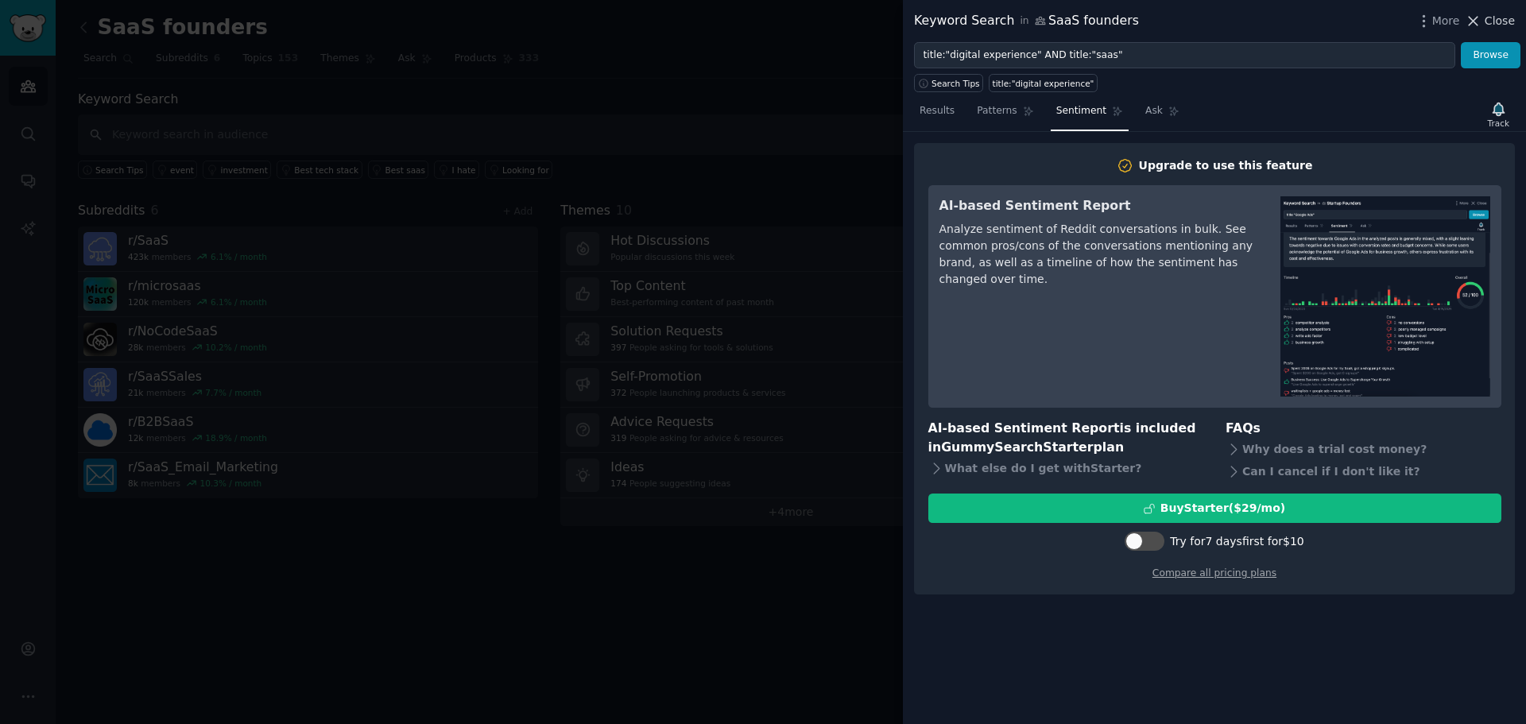  I want to click on a: Compare all pricing plans, so click(1214, 573).